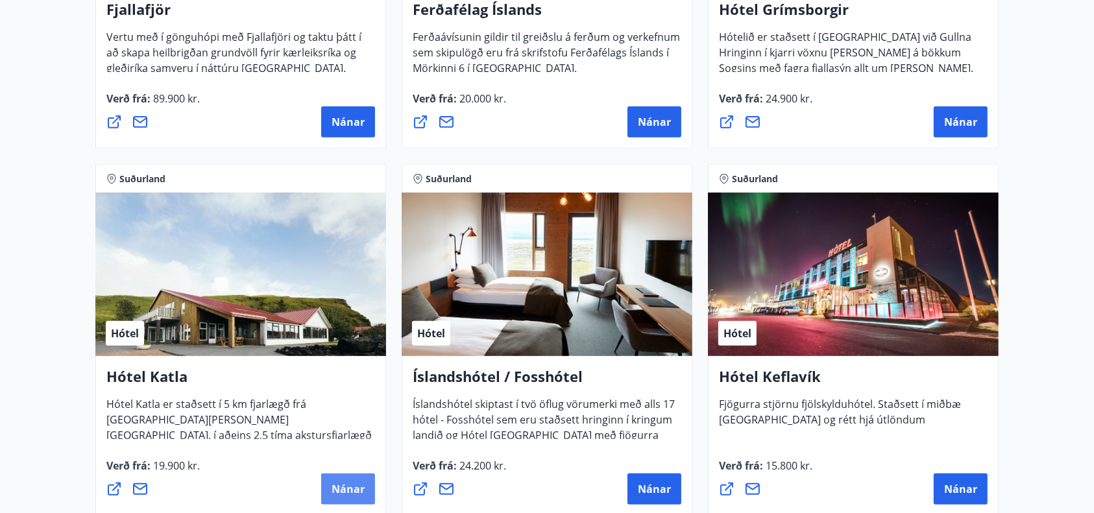  What do you see at coordinates (547, 381) in the screenshot?
I see `h4: Íslandshótel / Fosshótel` at bounding box center [547, 381].